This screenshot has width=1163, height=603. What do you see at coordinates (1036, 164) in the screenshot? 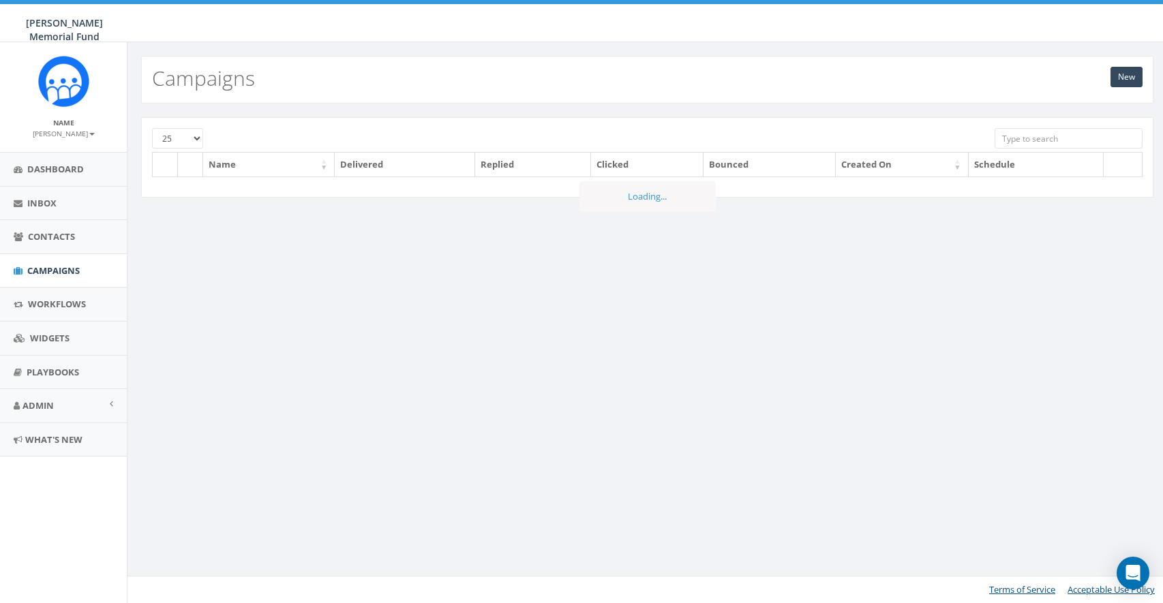
I see `th: Schedule` at bounding box center [1036, 164].